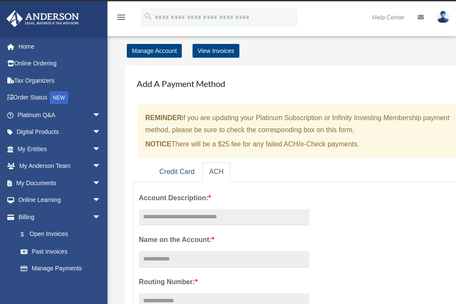 This screenshot has height=304, width=456. What do you see at coordinates (163, 117) in the screenshot?
I see `strong: REMINDER` at bounding box center [163, 117].